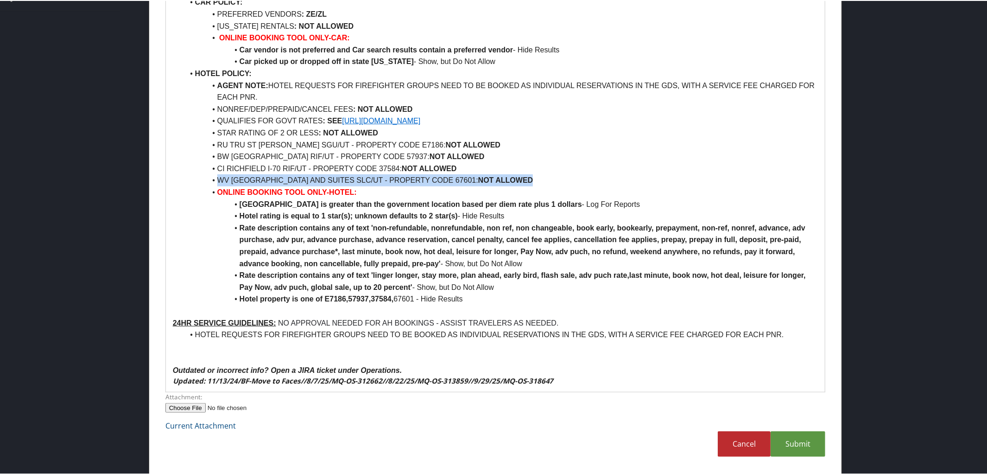  What do you see at coordinates (287, 191) in the screenshot?
I see `strong: ONLINE BOOKING TOOL ONLY-HOTEL:` at bounding box center [287, 191].